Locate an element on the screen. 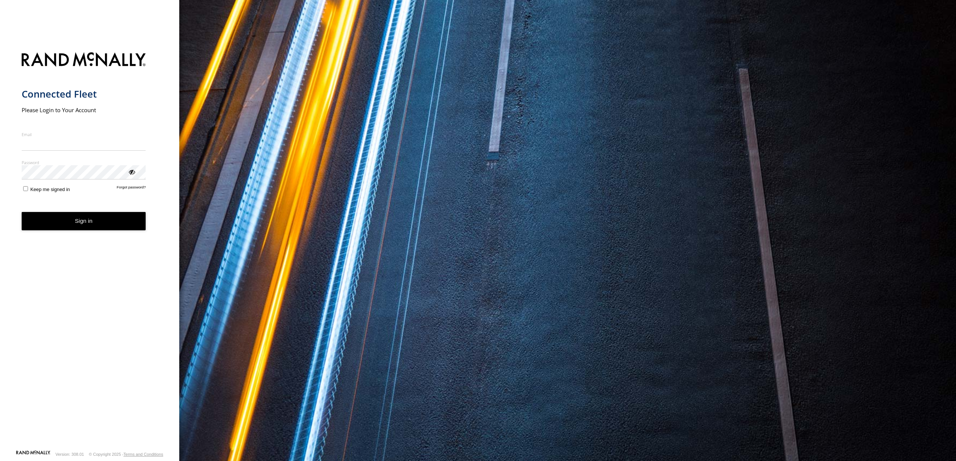 The image size is (956, 461). h1: Connected Fleet is located at coordinates (84, 94).